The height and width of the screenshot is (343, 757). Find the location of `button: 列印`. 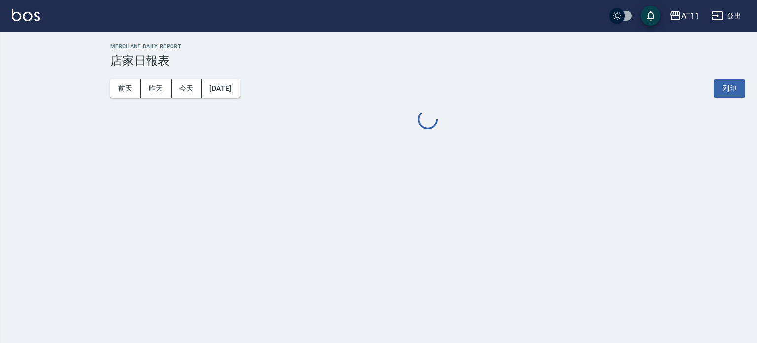

button: 列印 is located at coordinates (729, 88).